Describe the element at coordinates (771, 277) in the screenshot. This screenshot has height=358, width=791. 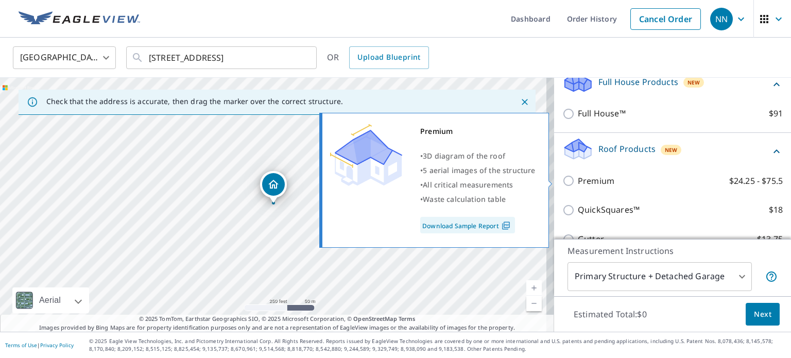
I see `span: Your report will include the primary structure and a detached garage if one exists.` at that location.